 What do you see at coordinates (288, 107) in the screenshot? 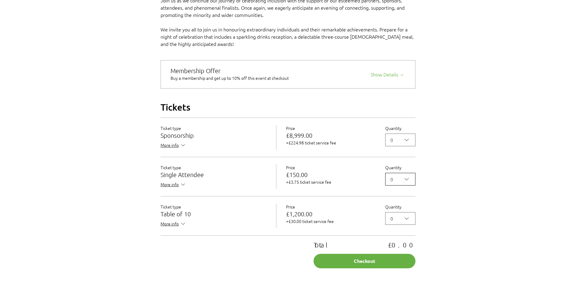
I see `h2: Tickets` at bounding box center [288, 107].